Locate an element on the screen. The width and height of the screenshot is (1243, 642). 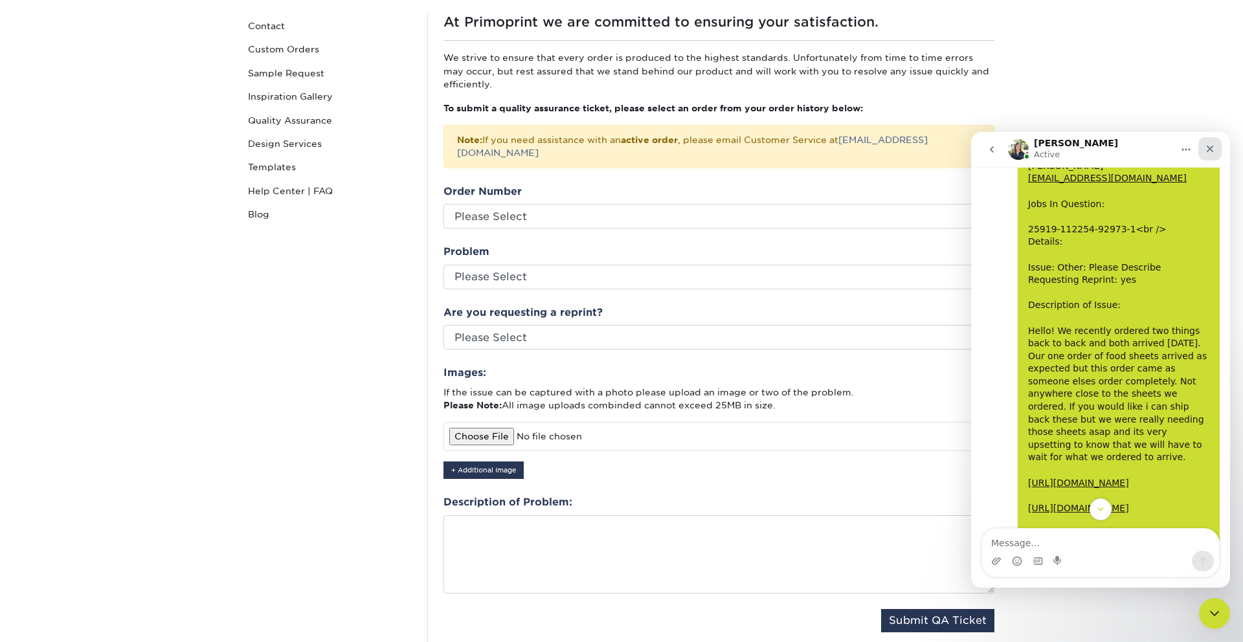
a: Templates is located at coordinates (330, 167).